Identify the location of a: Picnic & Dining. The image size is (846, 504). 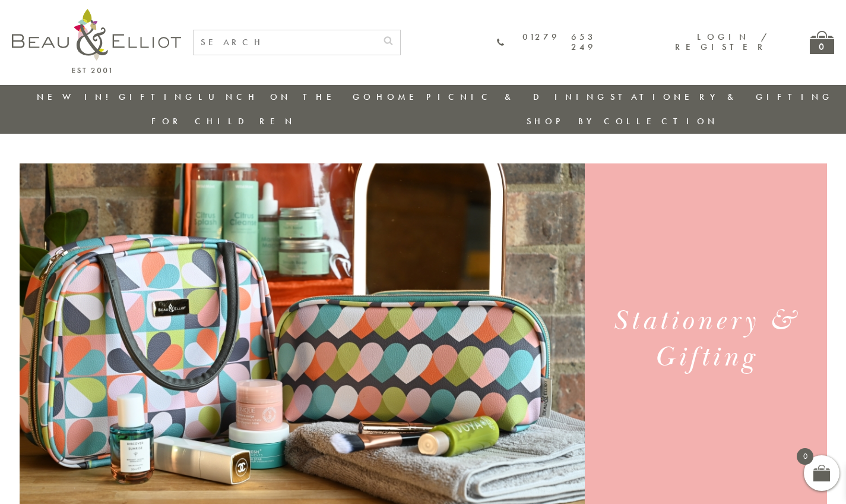
(517, 97).